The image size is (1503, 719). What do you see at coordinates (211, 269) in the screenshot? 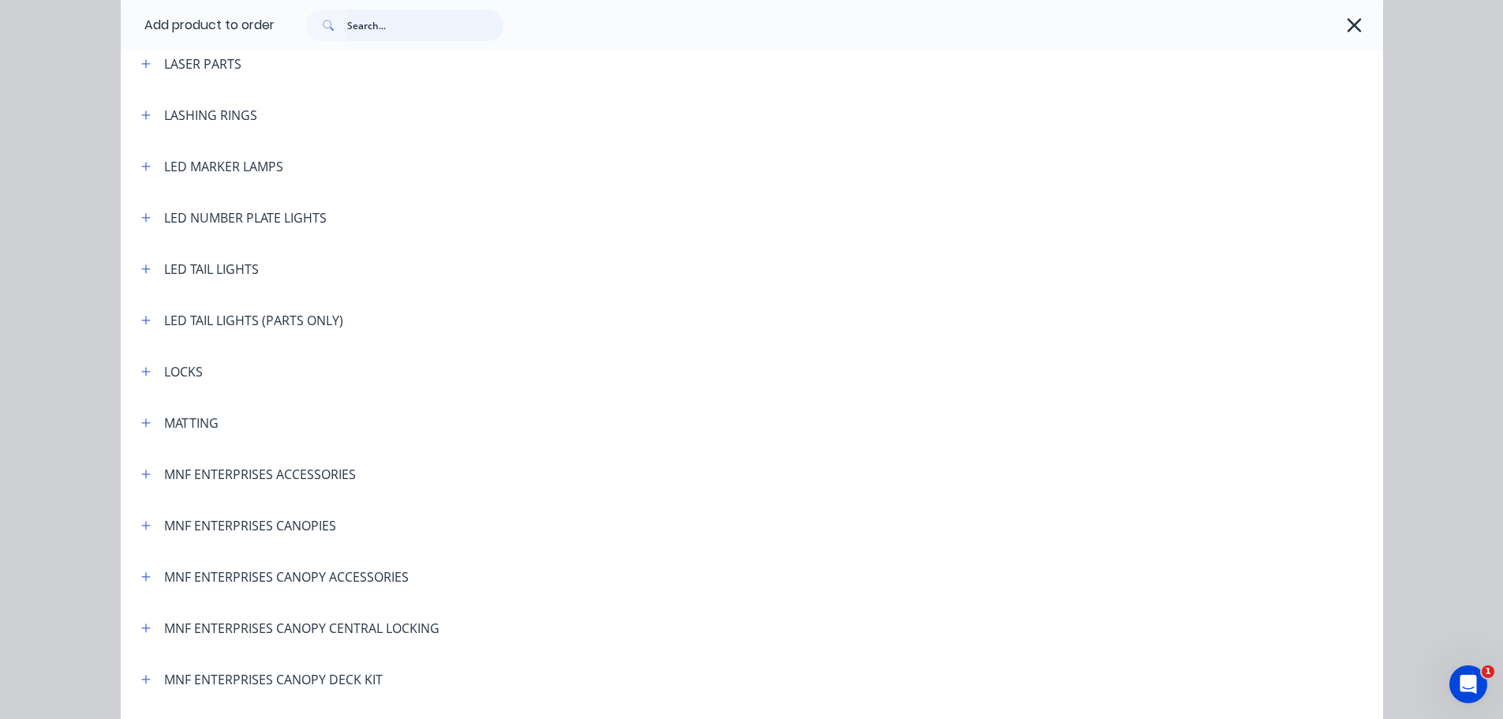
I see `div: LED TAIL LIGHTS` at bounding box center [211, 269].